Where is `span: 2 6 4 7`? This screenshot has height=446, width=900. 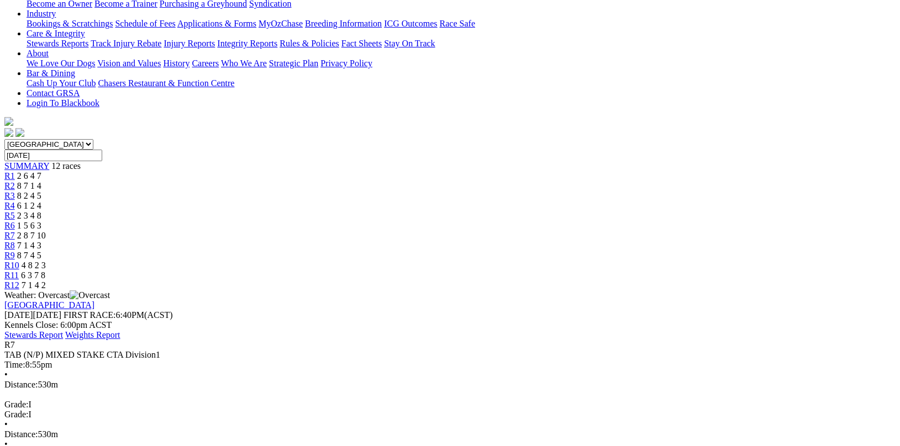 span: 2 6 4 7 is located at coordinates (29, 176).